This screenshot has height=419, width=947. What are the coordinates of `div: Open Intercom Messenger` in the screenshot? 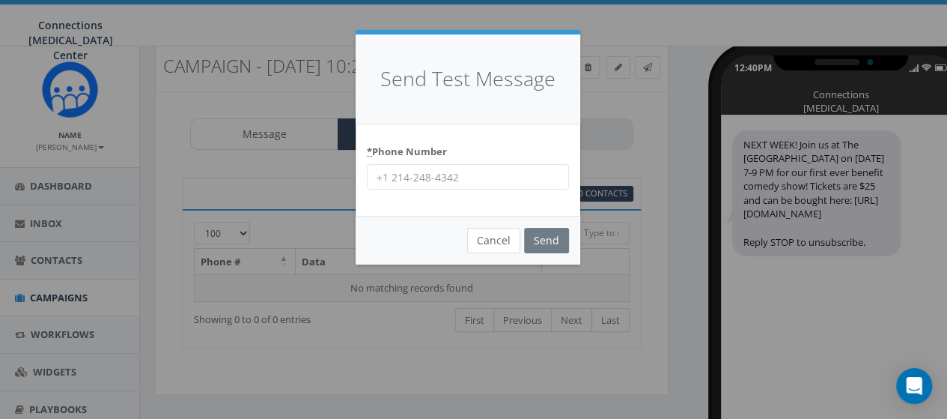 It's located at (914, 386).